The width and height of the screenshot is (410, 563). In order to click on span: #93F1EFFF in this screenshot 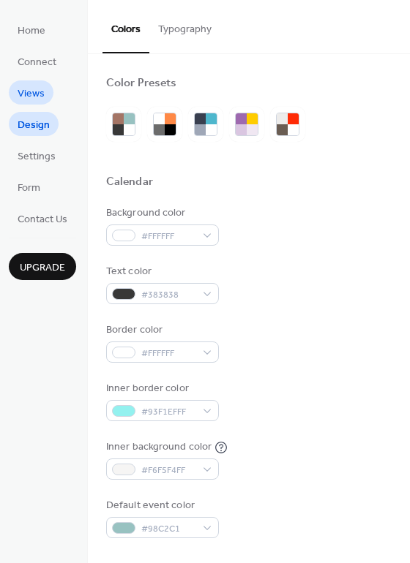, I will do `click(168, 412)`.